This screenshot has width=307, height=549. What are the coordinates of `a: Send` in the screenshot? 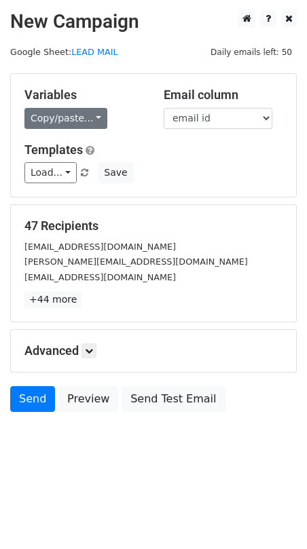 It's located at (33, 399).